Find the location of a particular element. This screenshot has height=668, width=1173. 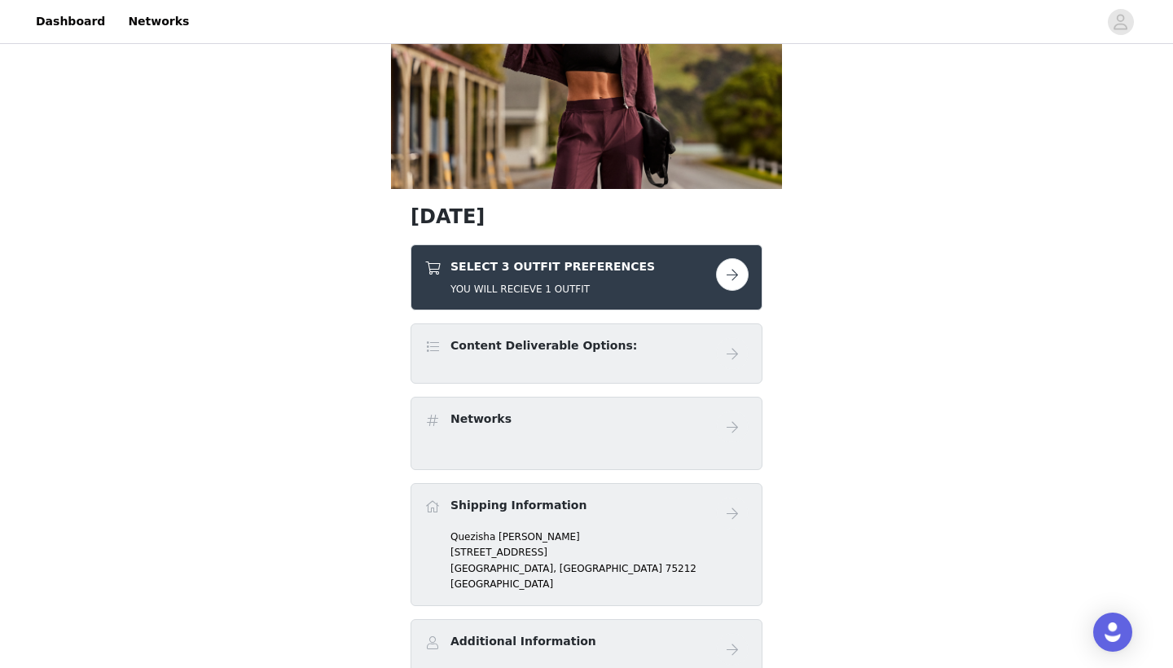

div: SELECT 3 OUTFIT PREFERENCES is located at coordinates (586, 277).